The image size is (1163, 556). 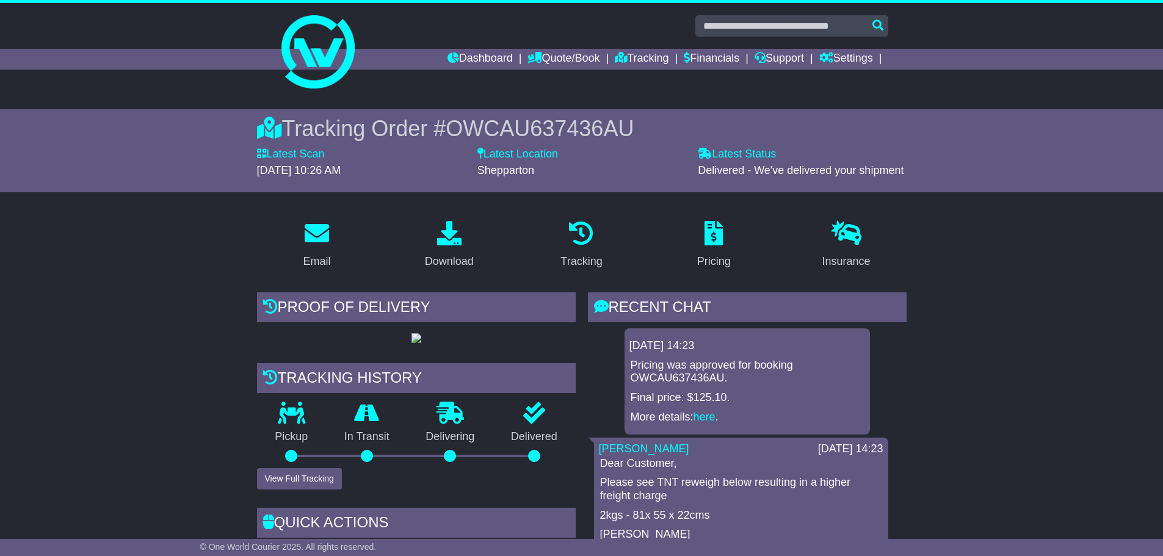 I want to click on p: Please see TNT reweigh below resulting in a higher freight charge, so click(x=741, y=489).